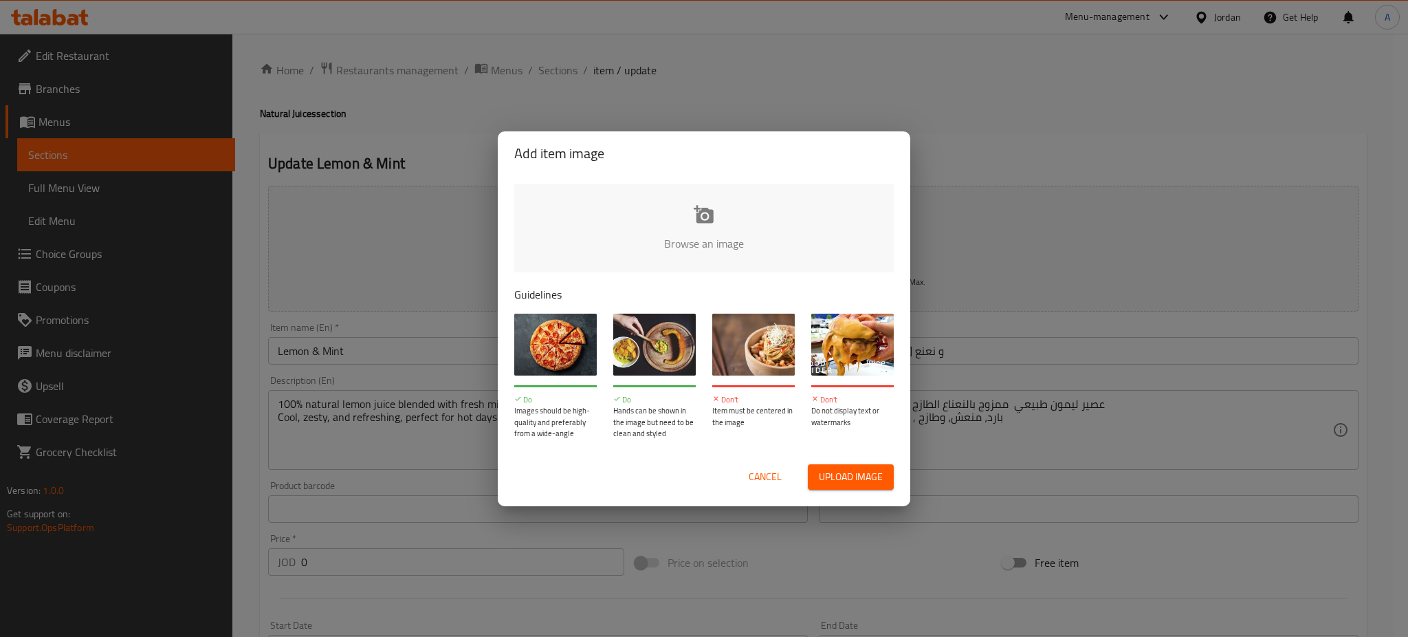  I want to click on p: Guidelines, so click(704, 294).